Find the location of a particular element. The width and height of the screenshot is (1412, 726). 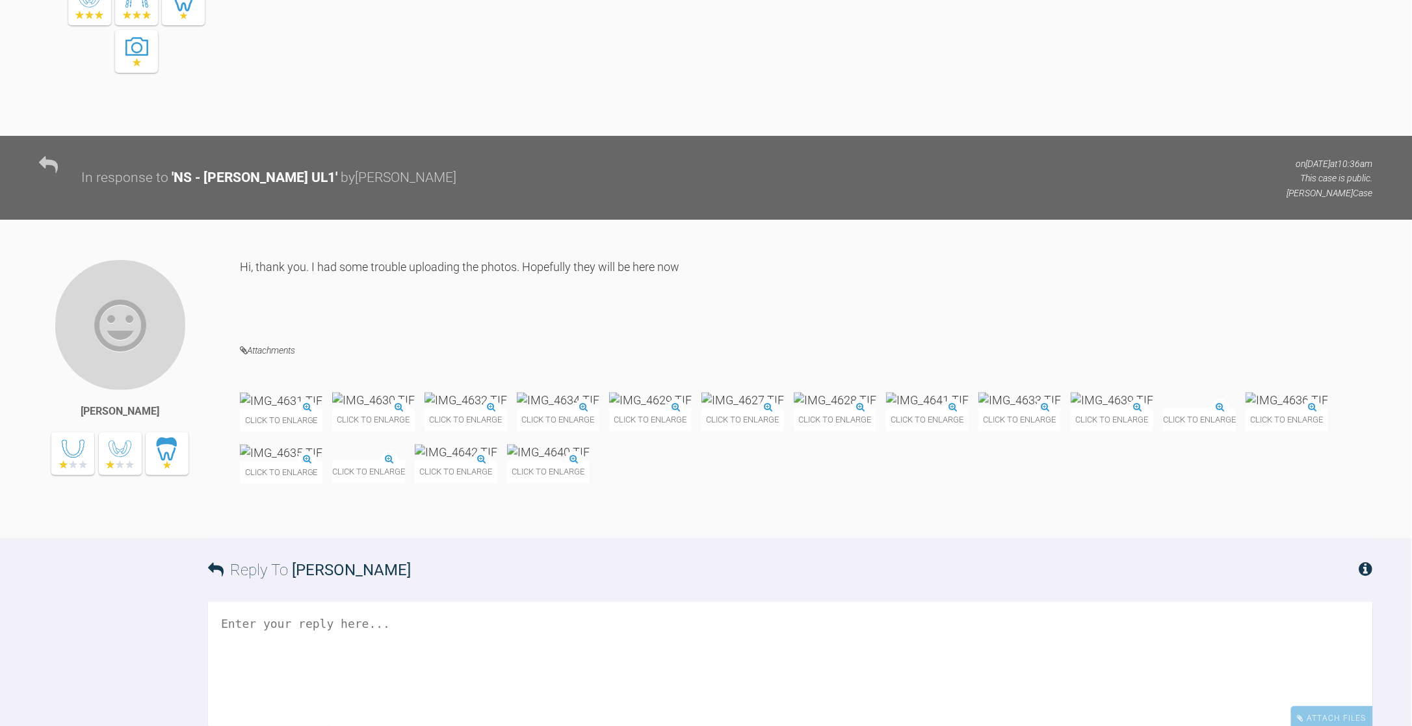

img: IMG_4639.TIF is located at coordinates (1111, 400).